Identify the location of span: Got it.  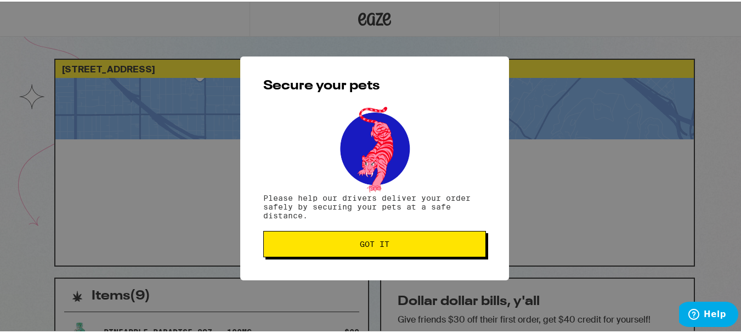
(374, 242).